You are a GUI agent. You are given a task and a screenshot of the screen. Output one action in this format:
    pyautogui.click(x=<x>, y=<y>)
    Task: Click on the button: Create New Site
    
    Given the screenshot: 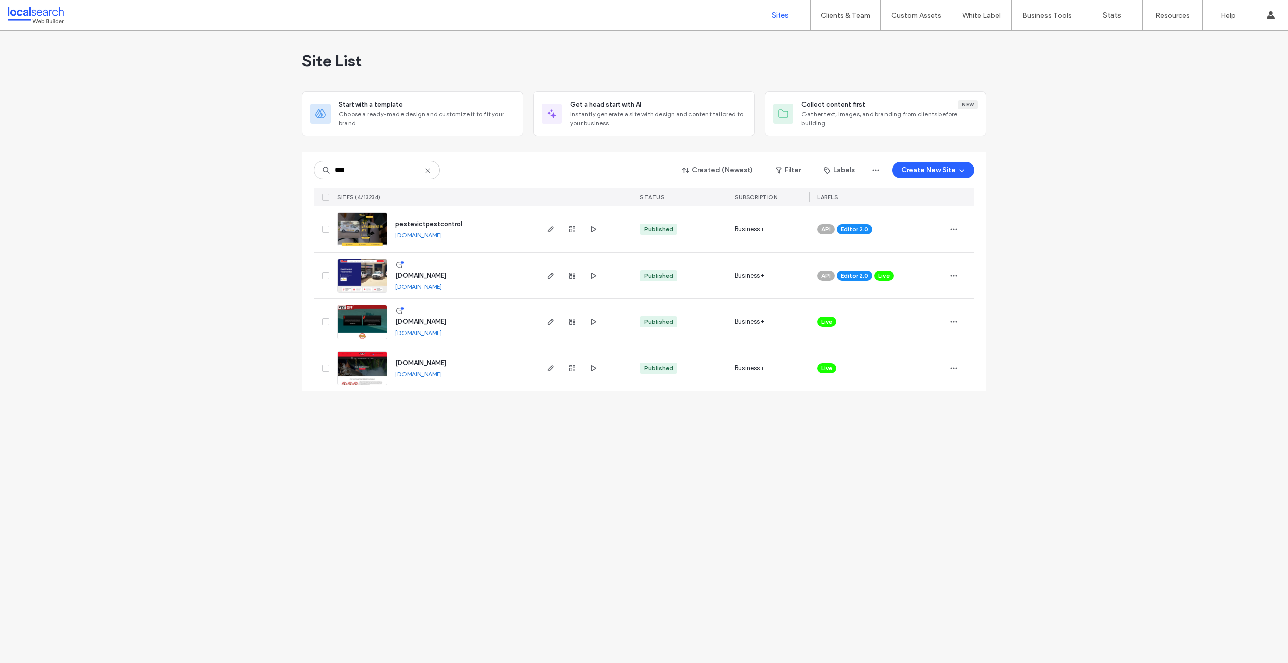 What is the action you would take?
    pyautogui.click(x=933, y=170)
    